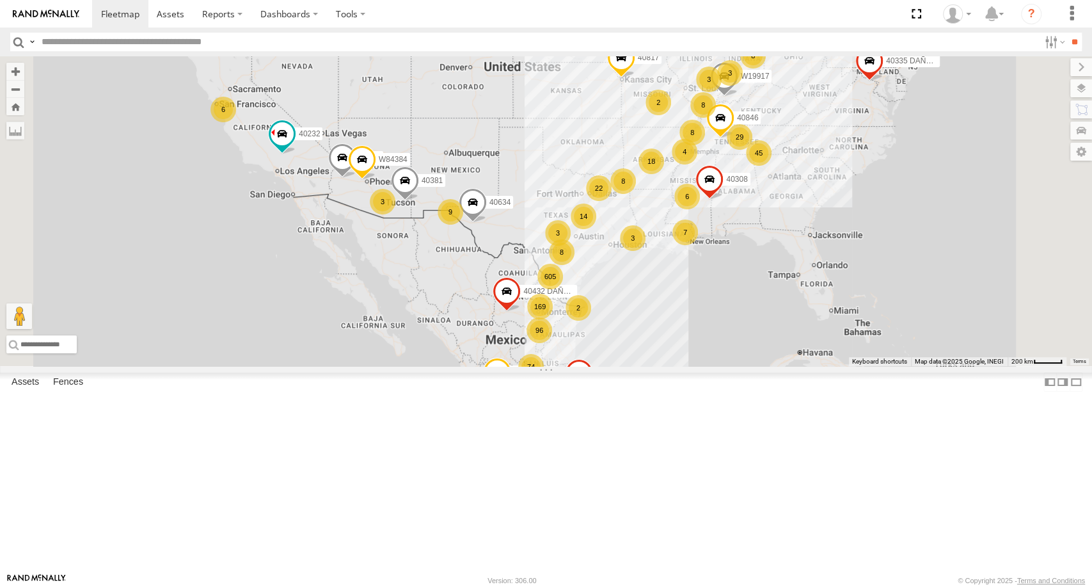 The image size is (1092, 587). What do you see at coordinates (15, 106) in the screenshot?
I see `button: Zoom Home` at bounding box center [15, 106].